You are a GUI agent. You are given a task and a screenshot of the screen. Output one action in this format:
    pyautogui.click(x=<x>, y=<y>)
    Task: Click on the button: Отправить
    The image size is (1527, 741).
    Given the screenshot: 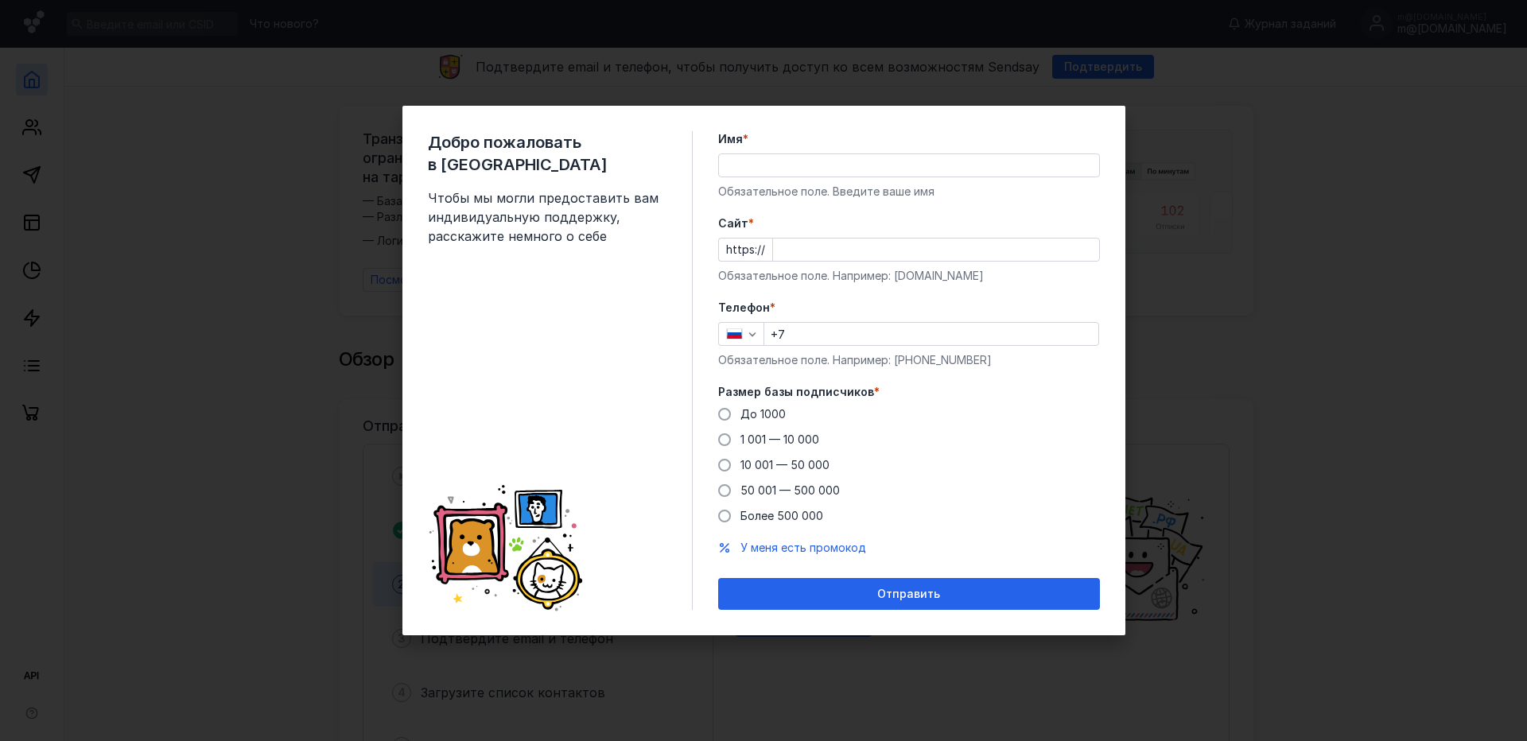 What is the action you would take?
    pyautogui.click(x=909, y=594)
    